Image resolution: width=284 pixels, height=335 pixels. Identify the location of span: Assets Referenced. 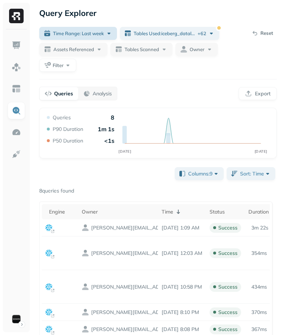
(74, 49).